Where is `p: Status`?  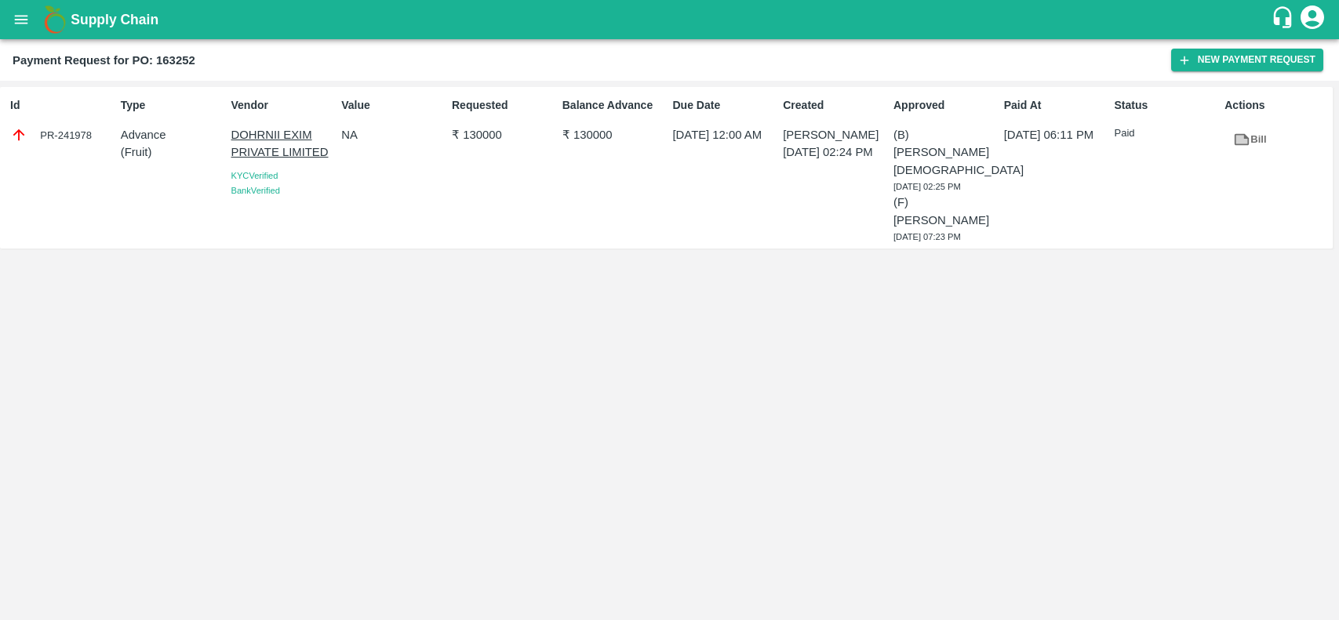
p: Status is located at coordinates (1166, 105).